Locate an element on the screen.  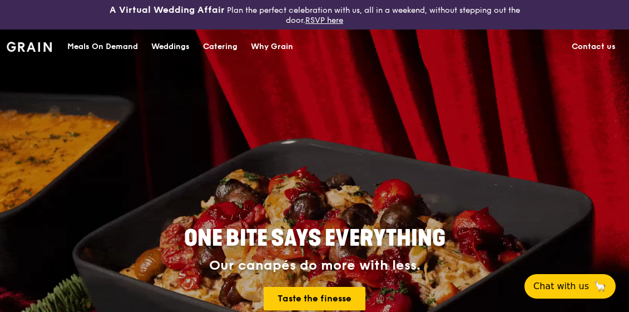
div: Weddings is located at coordinates (170, 47).